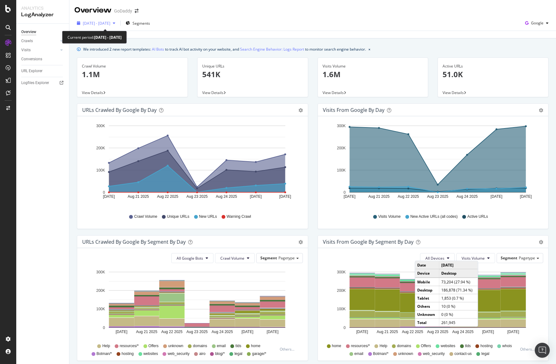  I want to click on div: Crawls, so click(27, 41).